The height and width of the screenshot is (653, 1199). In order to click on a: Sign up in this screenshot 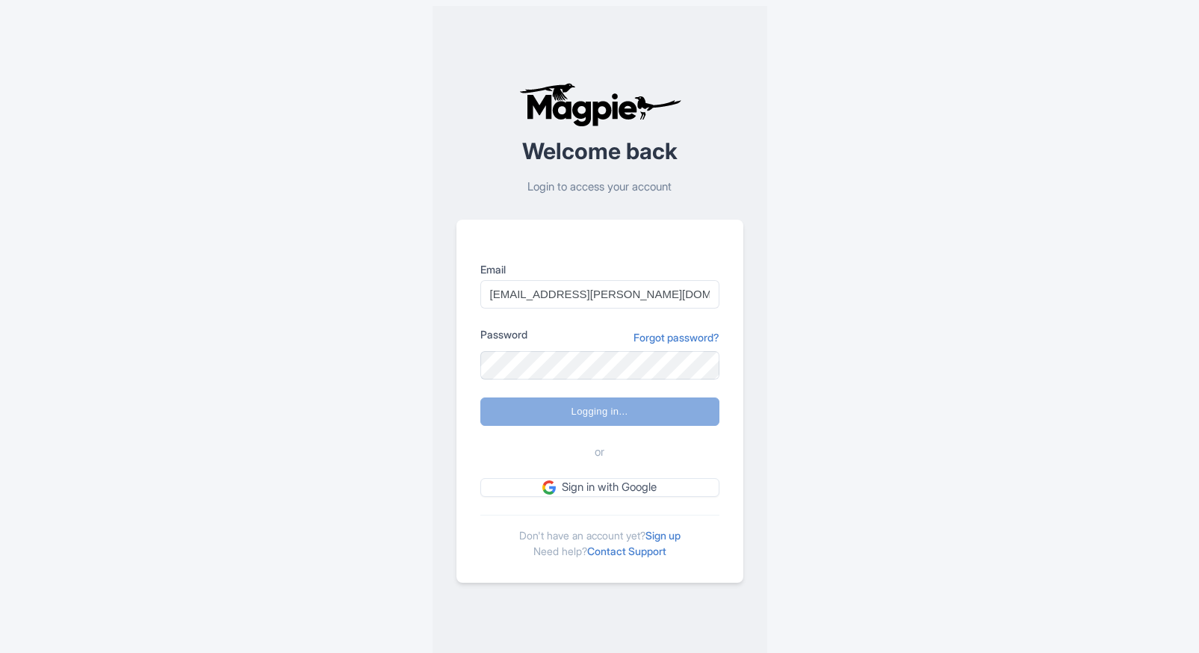, I will do `click(663, 535)`.